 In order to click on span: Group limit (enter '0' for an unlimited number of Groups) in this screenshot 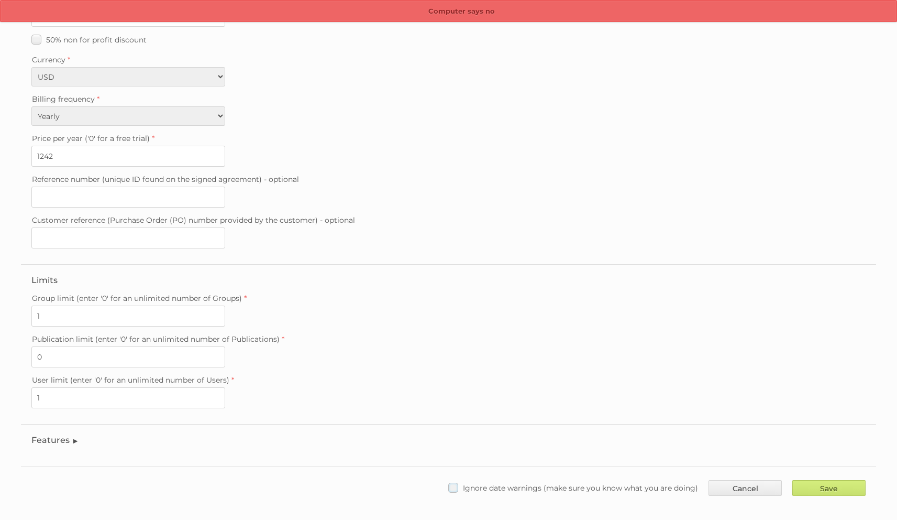, I will do `click(137, 298)`.